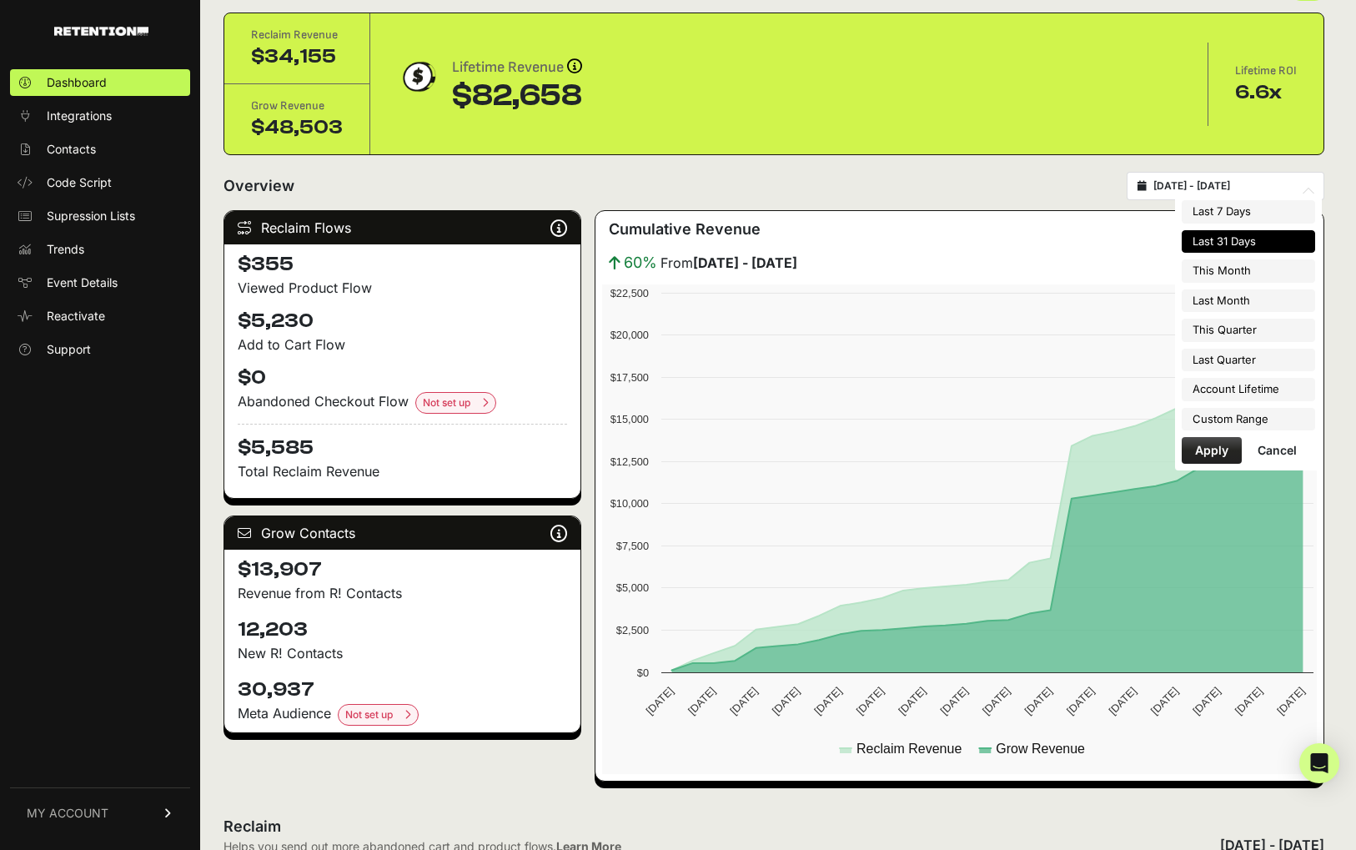  What do you see at coordinates (402, 533) in the screenshot?
I see `div: Grow Contacts` at bounding box center [402, 533].